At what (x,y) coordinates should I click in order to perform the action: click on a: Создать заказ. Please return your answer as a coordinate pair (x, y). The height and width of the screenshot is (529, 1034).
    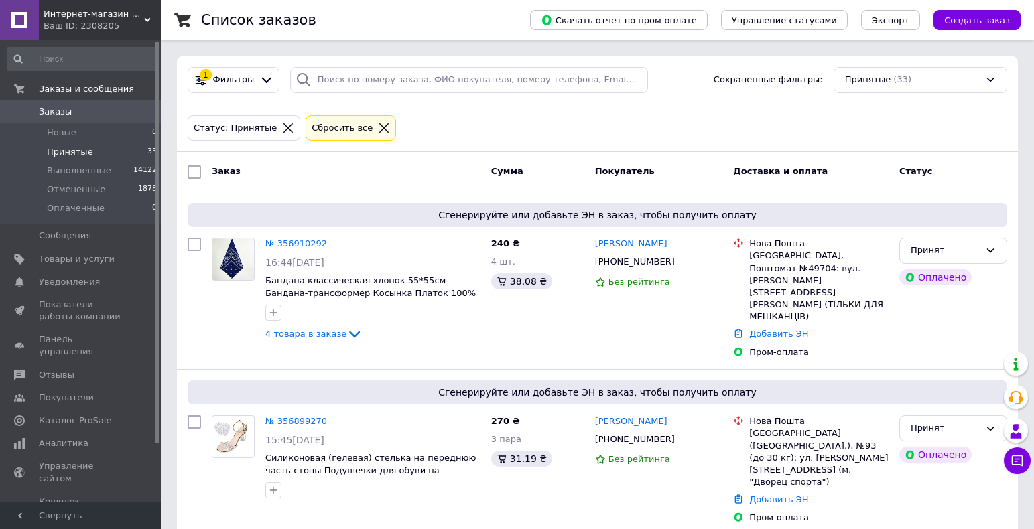
    Looking at the image, I should click on (970, 19).